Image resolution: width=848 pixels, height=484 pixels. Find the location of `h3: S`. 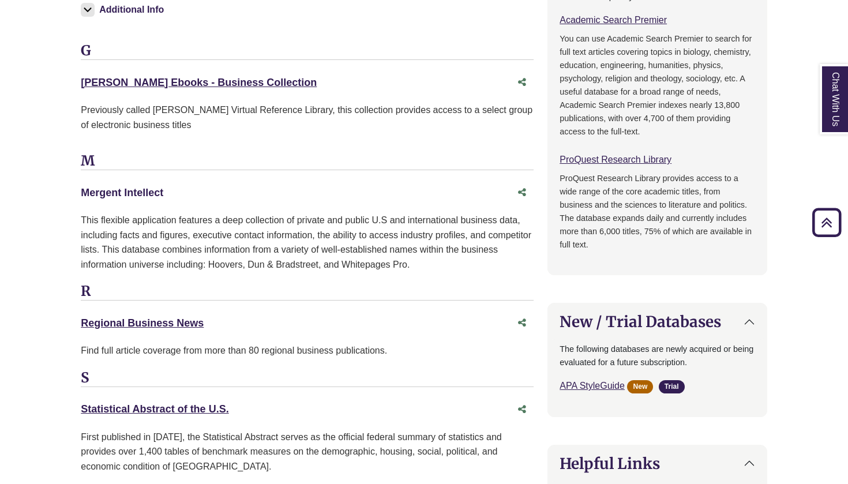

h3: S is located at coordinates (307, 378).